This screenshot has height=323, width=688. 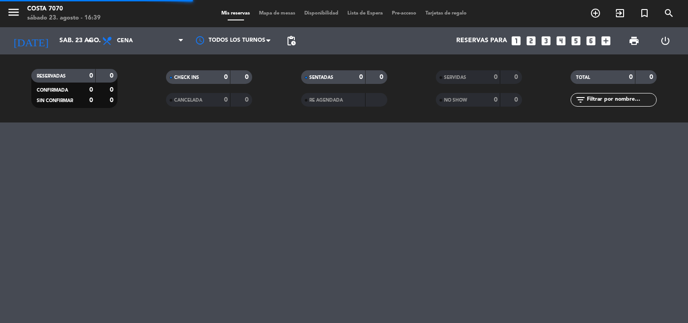 What do you see at coordinates (64, 18) in the screenshot?
I see `div: sábado 23. agosto - 16:39` at bounding box center [64, 18].